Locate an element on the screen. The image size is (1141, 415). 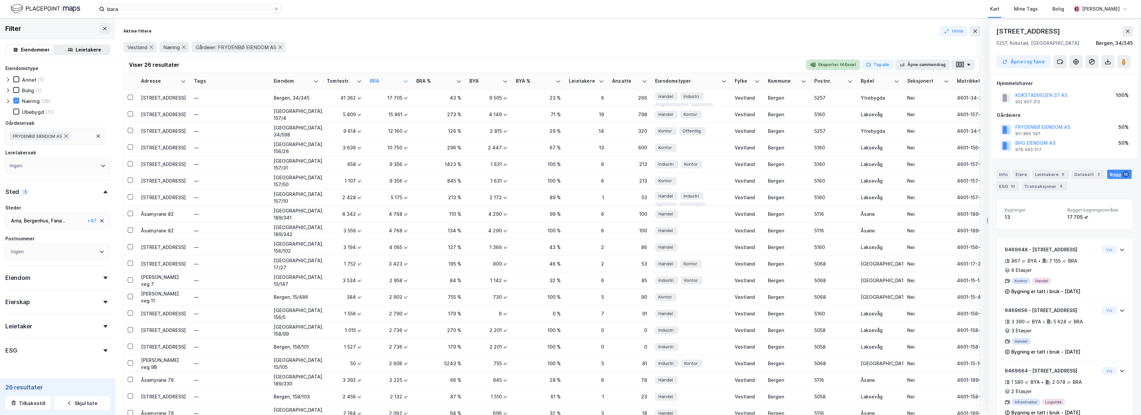
div: 100 % is located at coordinates (538, 180).